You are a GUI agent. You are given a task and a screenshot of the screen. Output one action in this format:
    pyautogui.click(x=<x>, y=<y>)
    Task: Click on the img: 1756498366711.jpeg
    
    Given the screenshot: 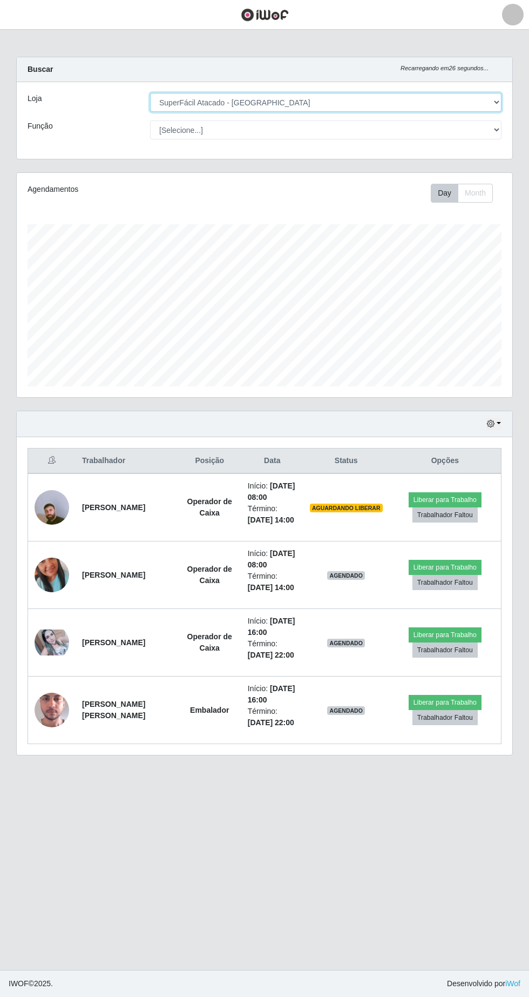 What is the action you would take?
    pyautogui.click(x=52, y=507)
    